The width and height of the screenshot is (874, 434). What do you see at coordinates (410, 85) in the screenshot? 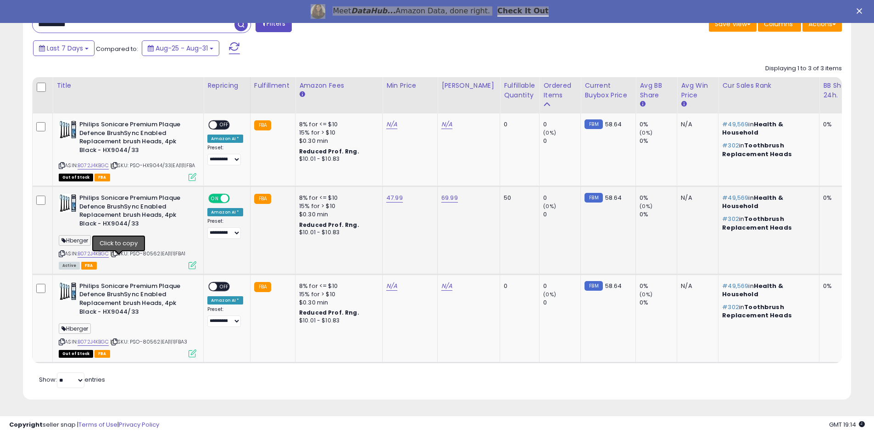
I see `div: Min Price` at bounding box center [410, 85].